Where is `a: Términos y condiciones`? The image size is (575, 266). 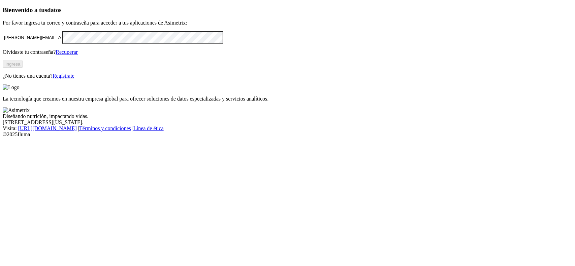
a: Términos y condiciones is located at coordinates (105, 128).